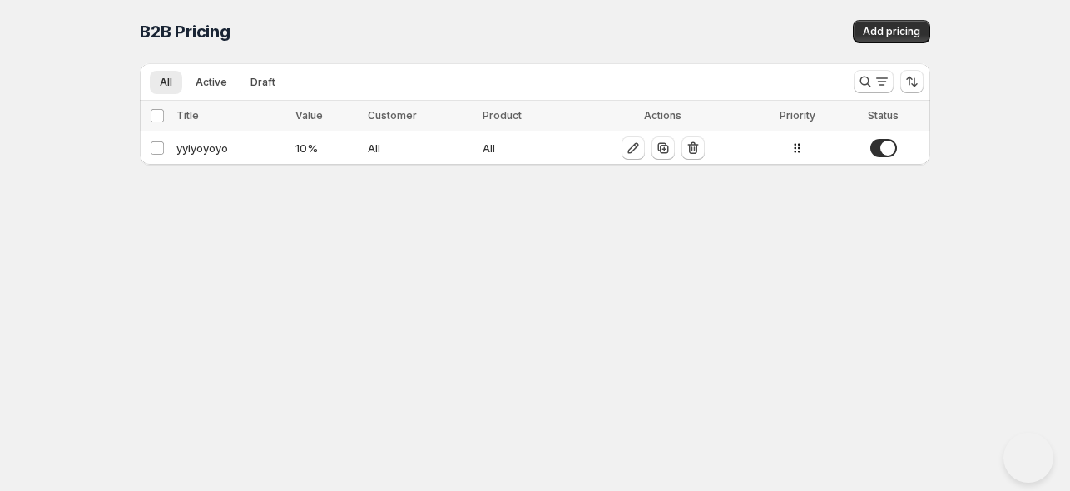 The image size is (1070, 491). I want to click on div: yyiyoyoyo, so click(231, 148).